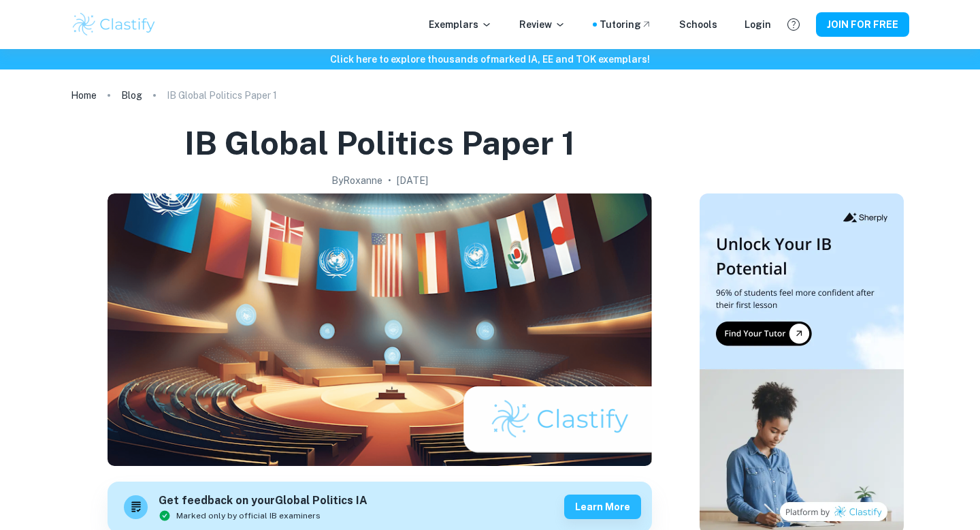  I want to click on p: Review, so click(543, 25).